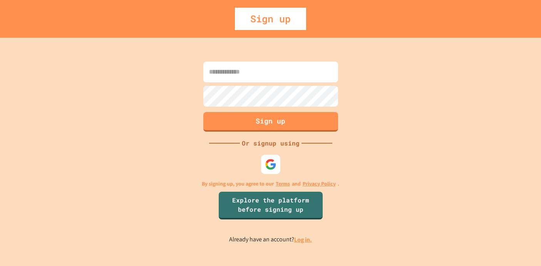  What do you see at coordinates (271, 165) in the screenshot?
I see `img: google-icon.svg` at bounding box center [271, 165].